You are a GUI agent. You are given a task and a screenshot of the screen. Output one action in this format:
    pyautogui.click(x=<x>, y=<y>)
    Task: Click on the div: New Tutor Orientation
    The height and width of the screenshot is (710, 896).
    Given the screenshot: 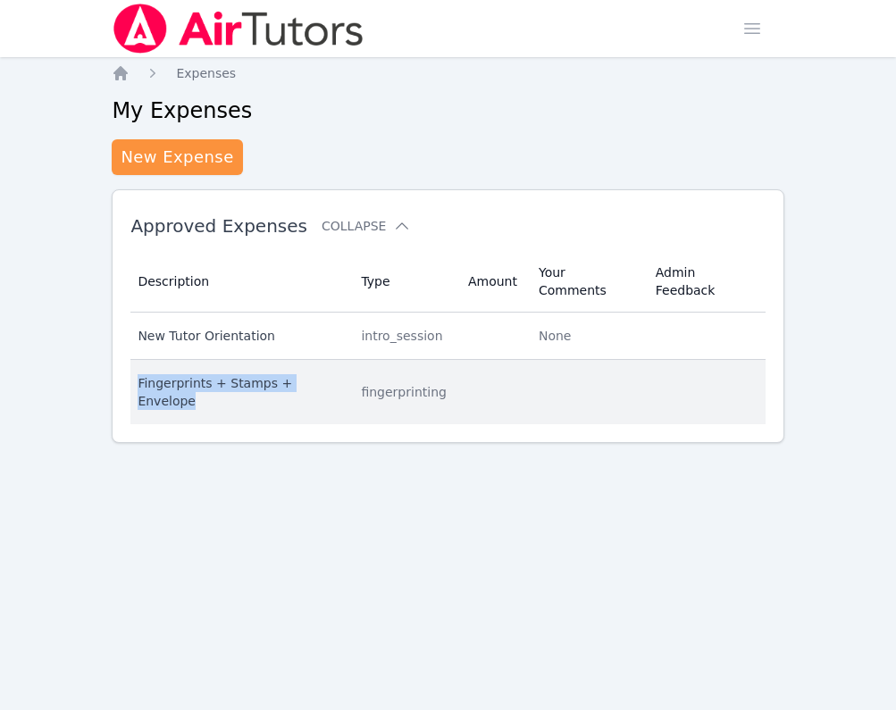 What is the action you would take?
    pyautogui.click(x=238, y=336)
    